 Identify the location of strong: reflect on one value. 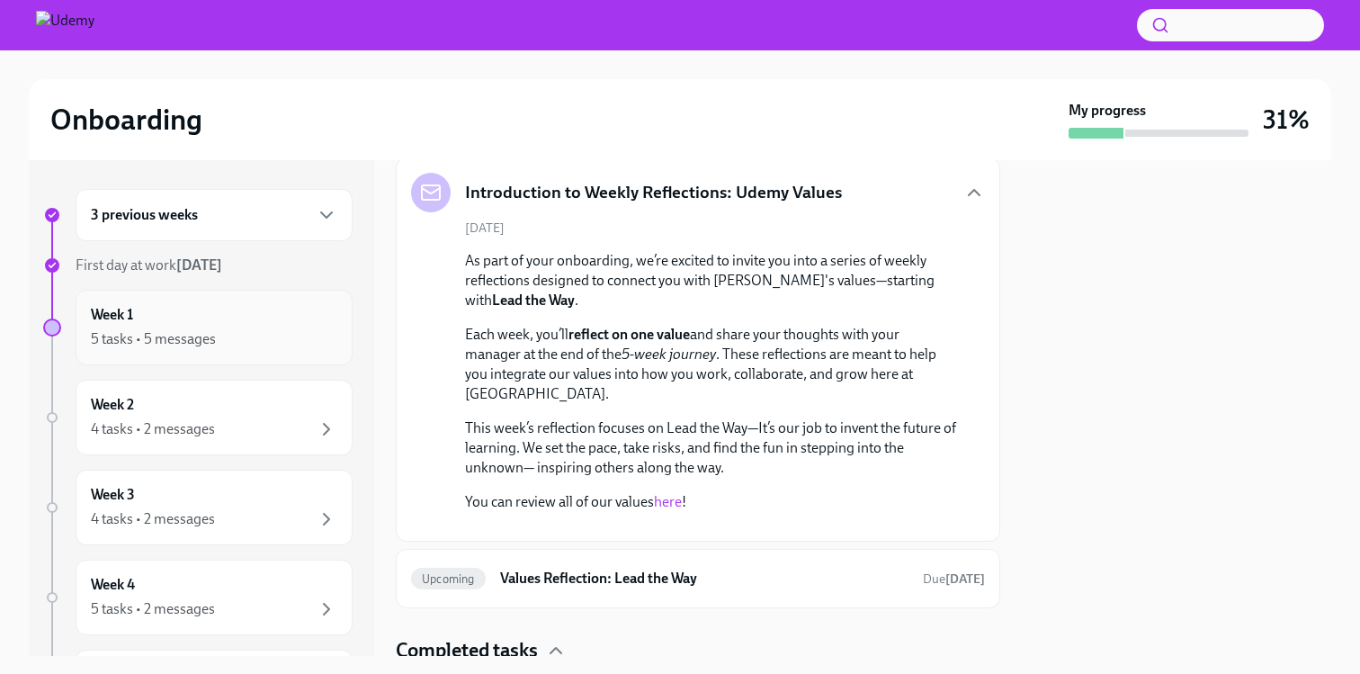
(629, 334).